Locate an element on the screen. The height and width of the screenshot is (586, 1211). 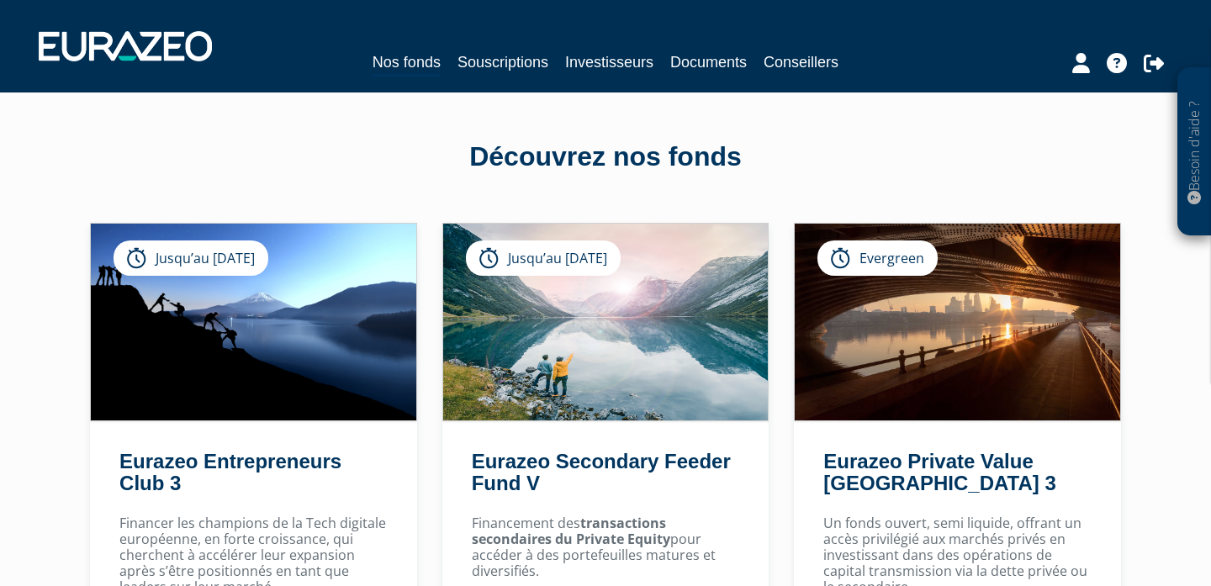
div: Evergreen is located at coordinates (877, 258).